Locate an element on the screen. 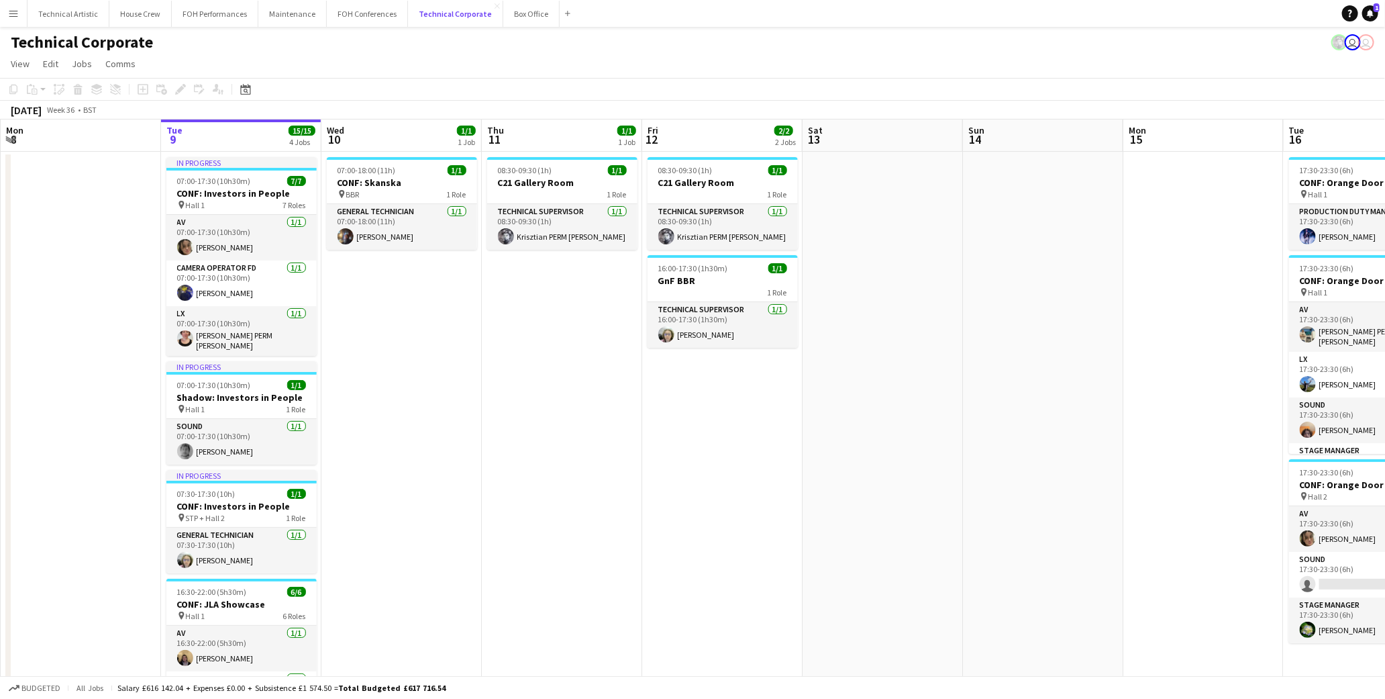 Image resolution: width=1385 pixels, height=699 pixels. a: Jobs is located at coordinates (82, 64).